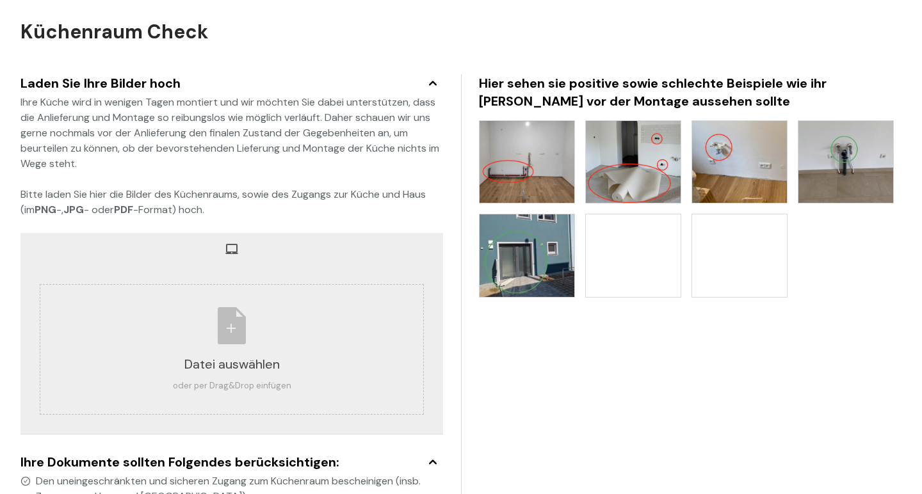  What do you see at coordinates (74, 209) in the screenshot?
I see `strong: JPG` at bounding box center [74, 209].